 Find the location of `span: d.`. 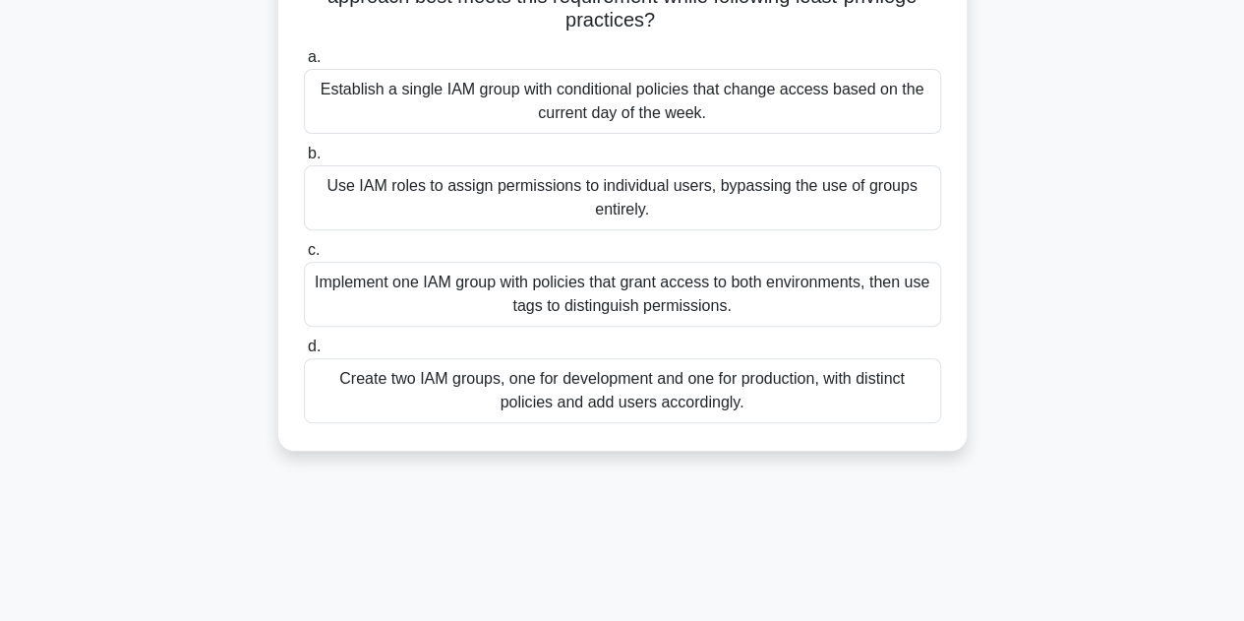

span: d. is located at coordinates (314, 345).